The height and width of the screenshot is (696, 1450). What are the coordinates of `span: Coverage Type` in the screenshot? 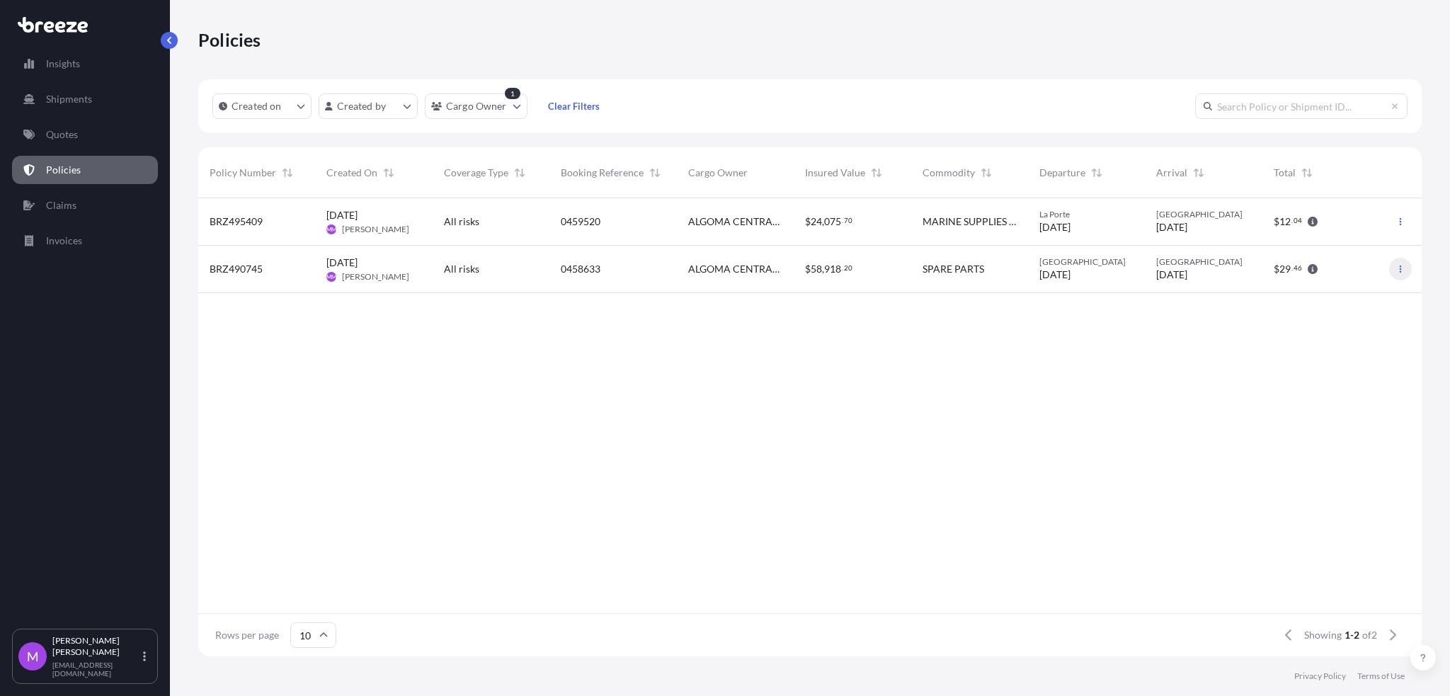 It's located at (476, 173).